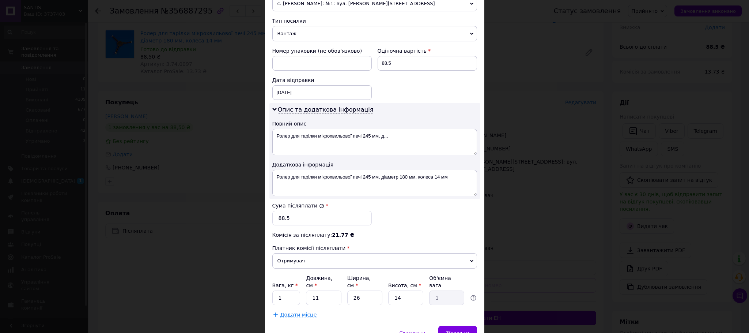 The height and width of the screenshot is (333, 749). What do you see at coordinates (375, 164) in the screenshot?
I see `div: Додаткова інформація` at bounding box center [375, 164].